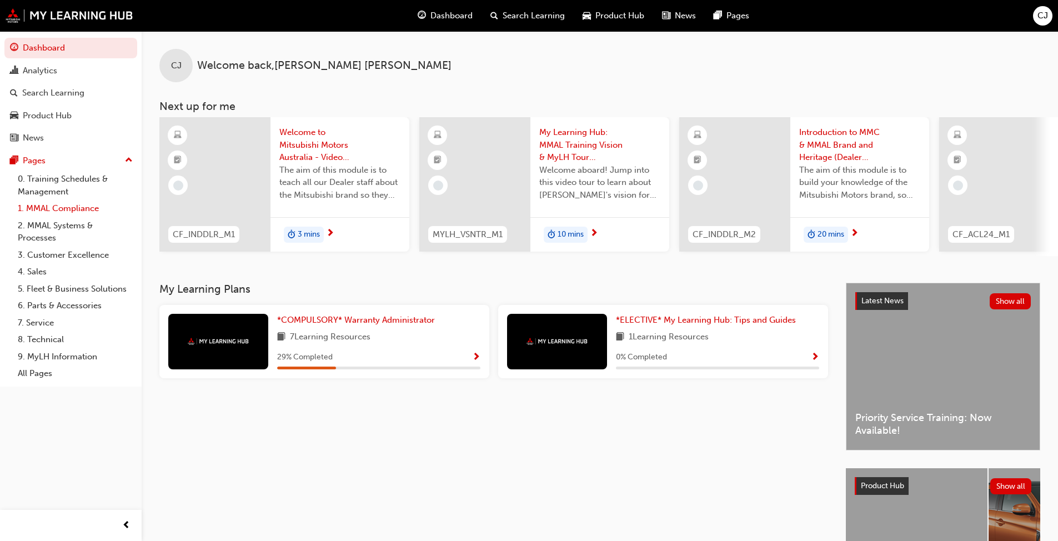 The image size is (1058, 541). What do you see at coordinates (47, 116) in the screenshot?
I see `div: Product Hub` at bounding box center [47, 116].